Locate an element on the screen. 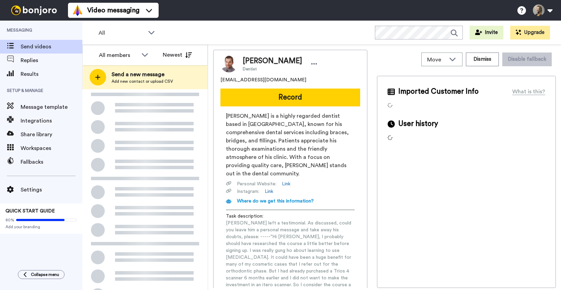 This screenshot has height=290, width=561. span: Settings is located at coordinates (51, 190).